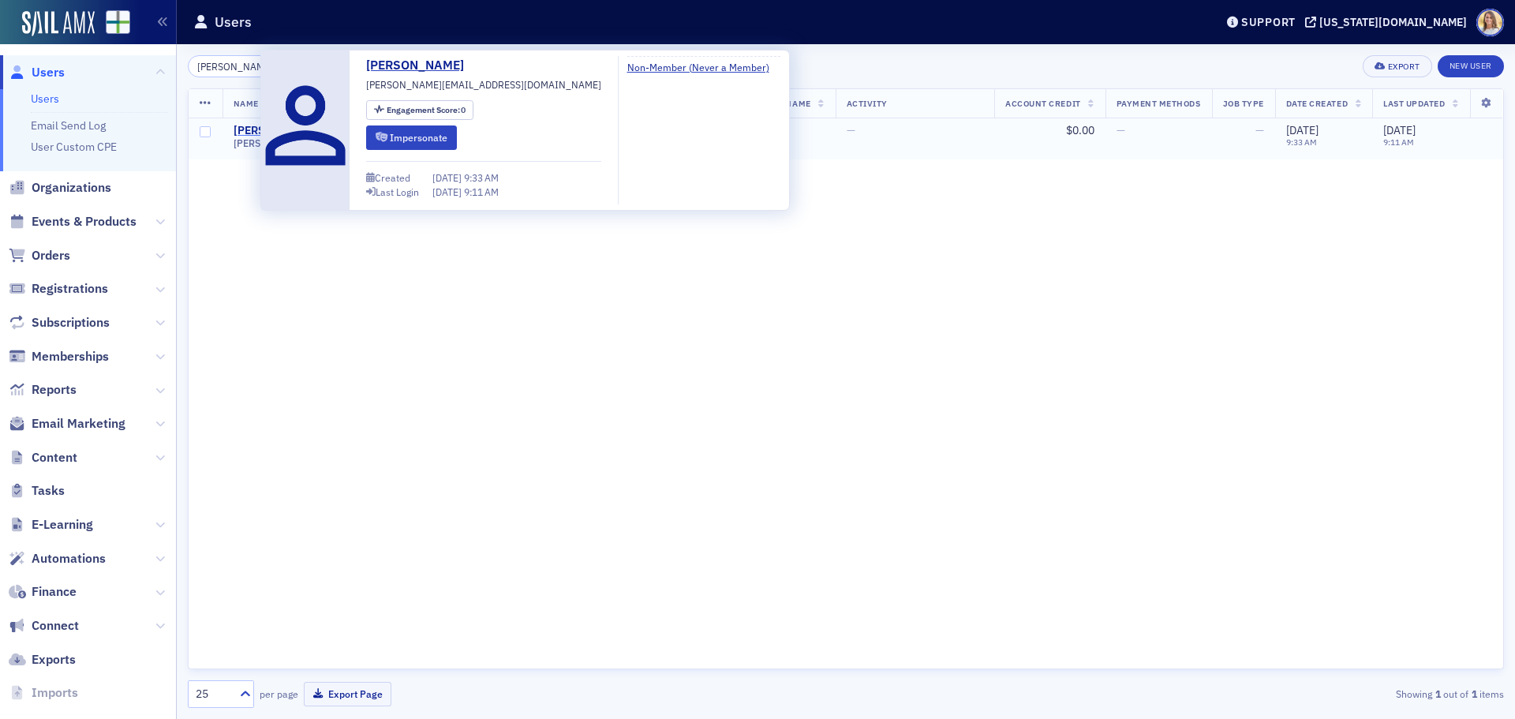 This screenshot has width=1515, height=719. I want to click on a: New User, so click(1471, 66).